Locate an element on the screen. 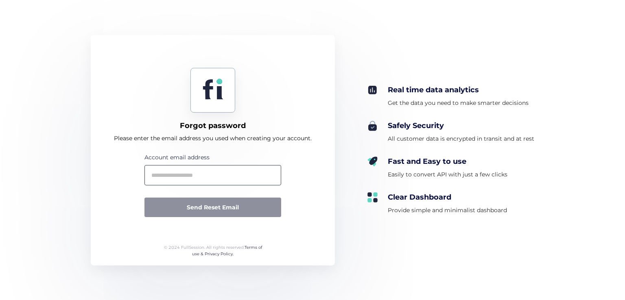 Image resolution: width=625 pixels, height=300 pixels. div: © 2024 FullSession. All rights reserved. is located at coordinates (213, 251).